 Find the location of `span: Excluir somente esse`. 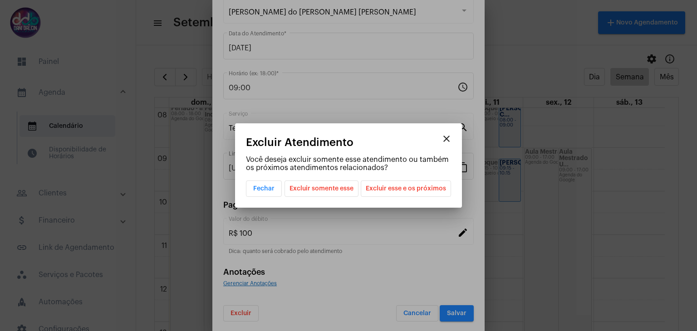

span: Excluir somente esse is located at coordinates (321, 189).